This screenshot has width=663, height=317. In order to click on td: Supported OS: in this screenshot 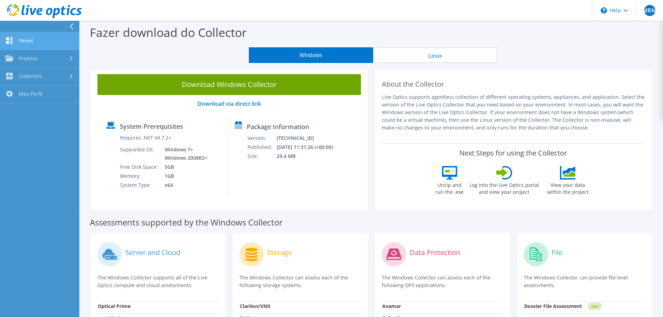, I will do `click(140, 154)`.